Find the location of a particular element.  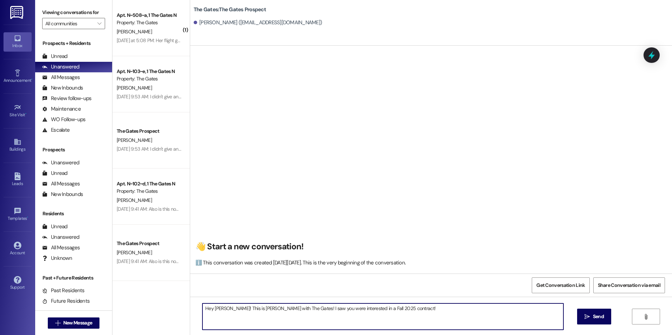

button: Send is located at coordinates (594, 317).